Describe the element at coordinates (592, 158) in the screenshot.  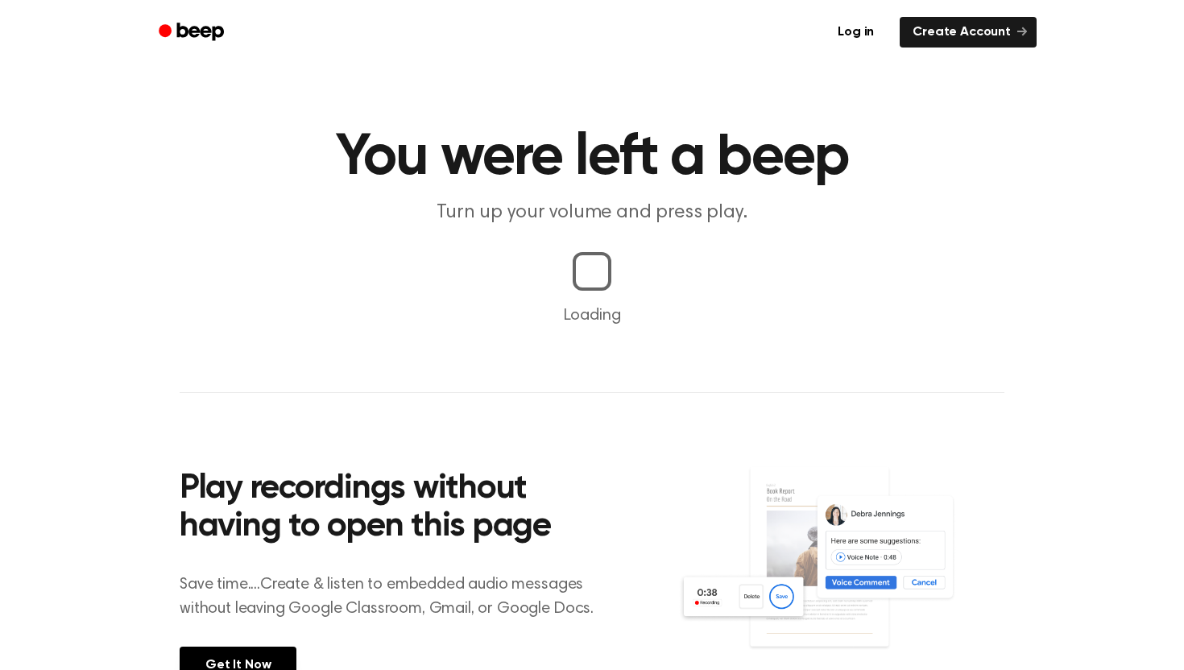
I see `h1: You were left a beep` at that location.